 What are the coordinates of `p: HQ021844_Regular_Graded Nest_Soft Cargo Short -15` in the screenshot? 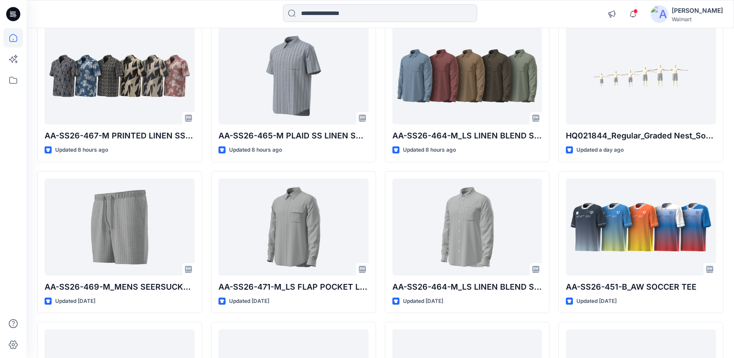 It's located at (641, 136).